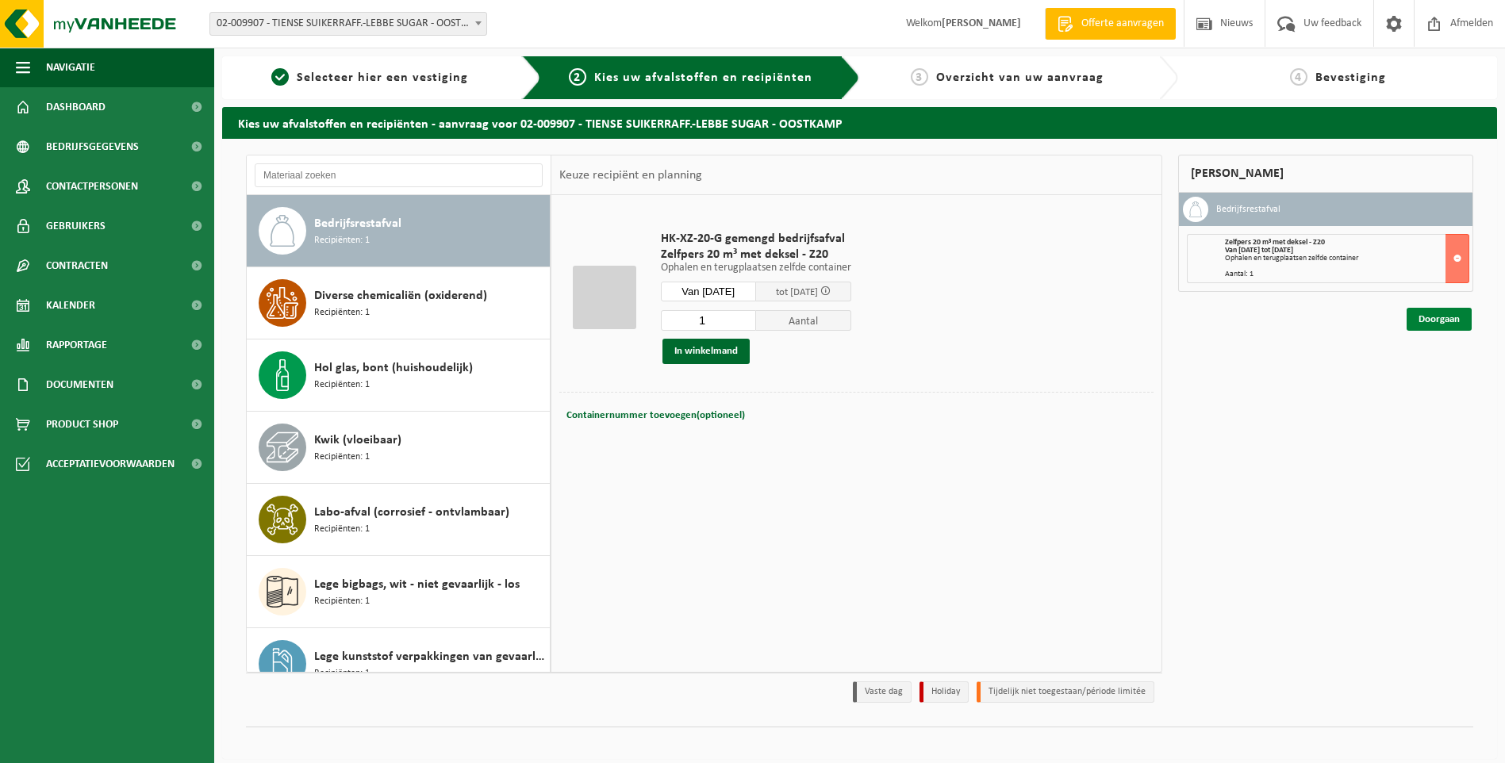 The width and height of the screenshot is (1505, 763). Describe the element at coordinates (859, 122) in the screenshot. I see `h2: Kies uw afvalstoffen en recipiënten - aanvraag voor 02-009907 - TIENSE SUIKERRAFF.-LEBBE SUGAR - ...` at that location.